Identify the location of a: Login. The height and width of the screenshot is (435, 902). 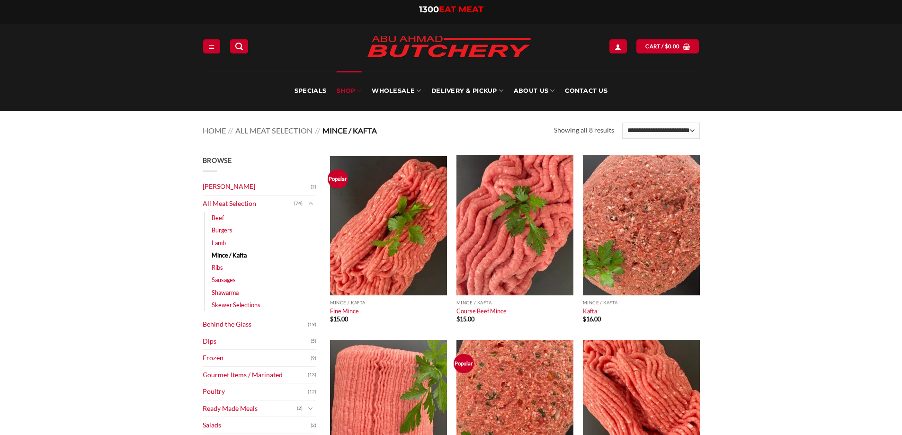
(618, 46).